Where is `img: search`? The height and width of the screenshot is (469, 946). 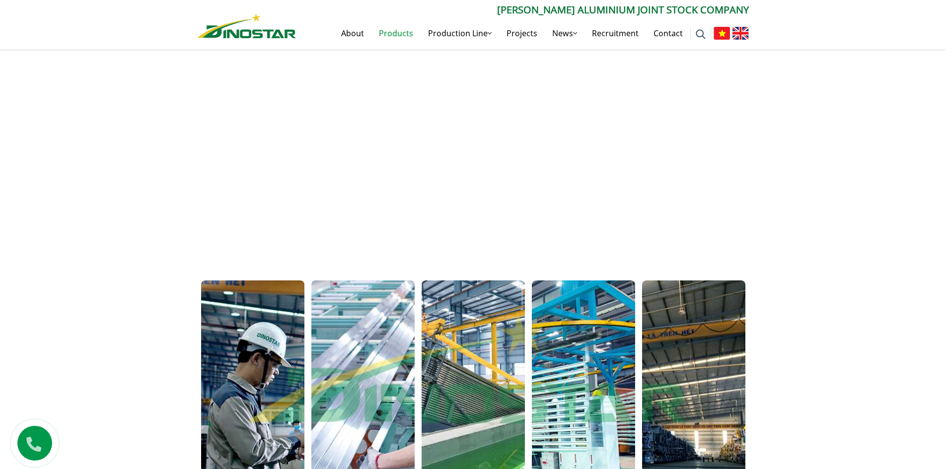 img: search is located at coordinates (701, 34).